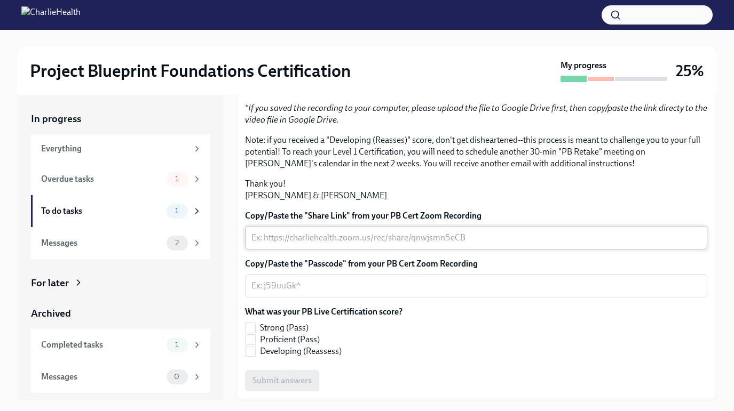 This screenshot has height=411, width=734. Describe the element at coordinates (177, 377) in the screenshot. I see `span: 0` at that location.